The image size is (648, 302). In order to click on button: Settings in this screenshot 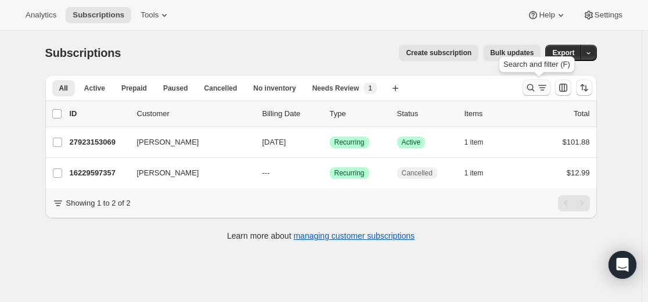, I will do `click(603, 15)`.